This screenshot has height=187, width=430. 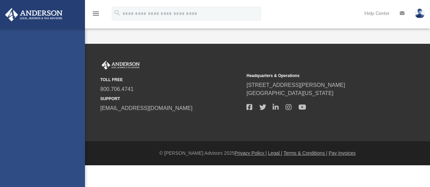 I want to click on a: Legal |, so click(x=275, y=153).